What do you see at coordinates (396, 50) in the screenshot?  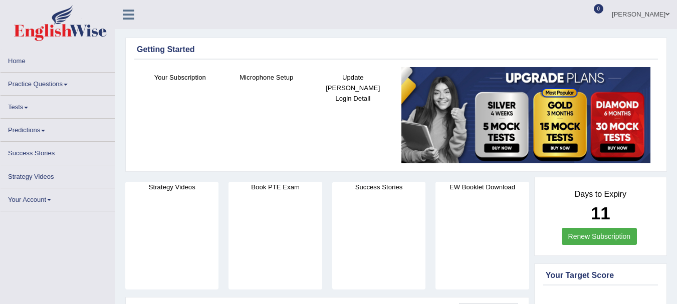 I see `div: Getting Started` at bounding box center [396, 50].